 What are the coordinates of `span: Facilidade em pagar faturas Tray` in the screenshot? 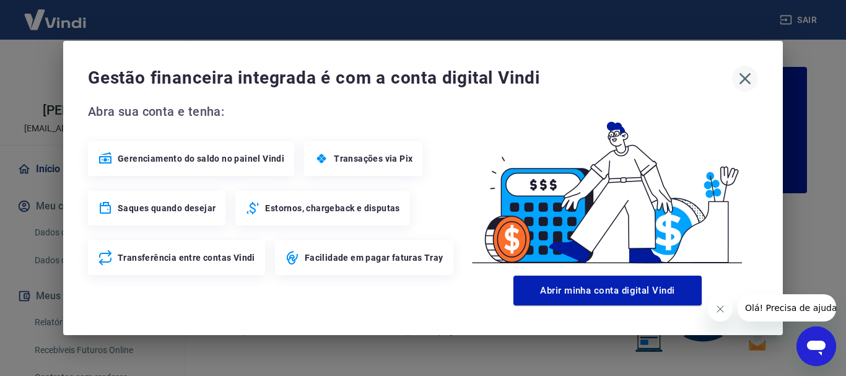 It's located at (374, 257).